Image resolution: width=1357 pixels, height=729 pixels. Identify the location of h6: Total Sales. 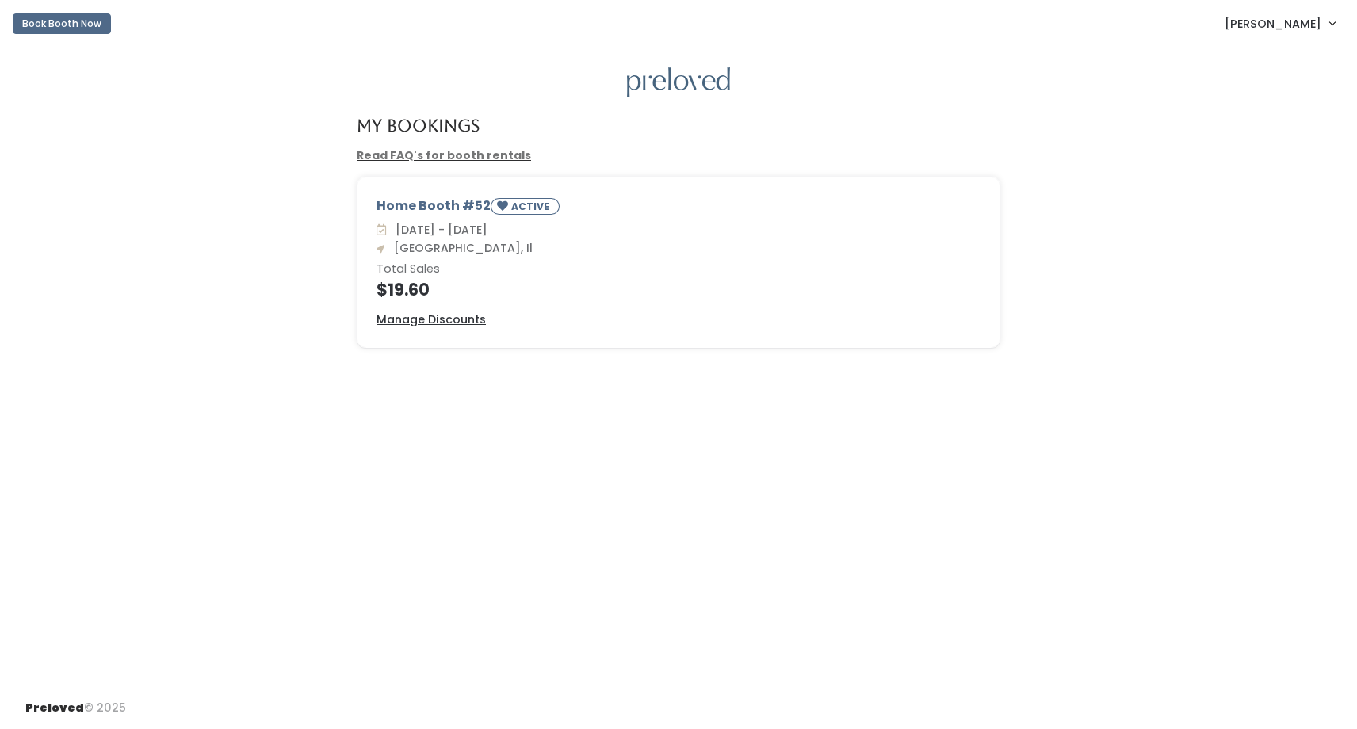
(679, 270).